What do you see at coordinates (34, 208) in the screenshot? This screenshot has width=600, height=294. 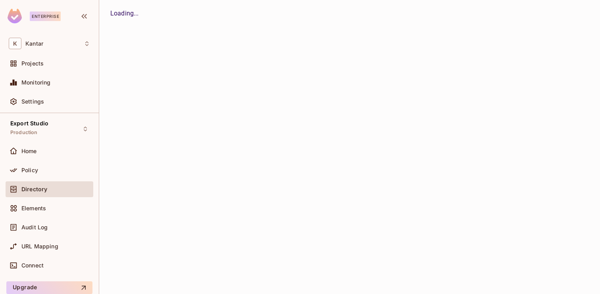 I see `span: Elements` at bounding box center [34, 208].